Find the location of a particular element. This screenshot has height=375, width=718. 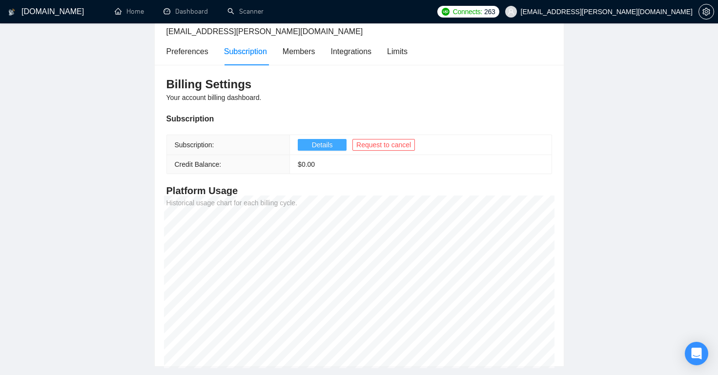

div: Open Intercom Messenger is located at coordinates (697, 354).